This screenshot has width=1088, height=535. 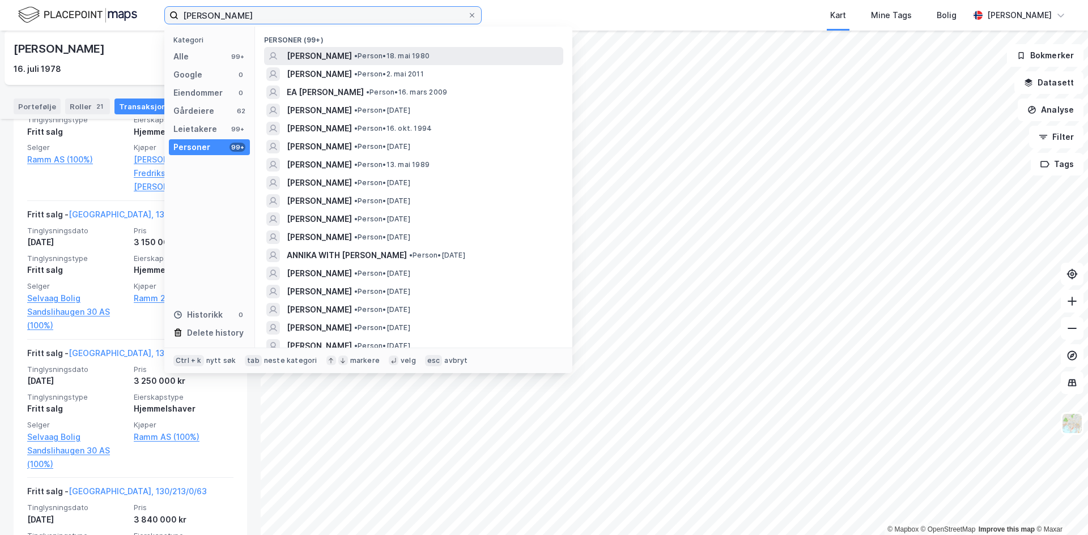 What do you see at coordinates (1050, 110) in the screenshot?
I see `button: Analyse` at bounding box center [1050, 110].